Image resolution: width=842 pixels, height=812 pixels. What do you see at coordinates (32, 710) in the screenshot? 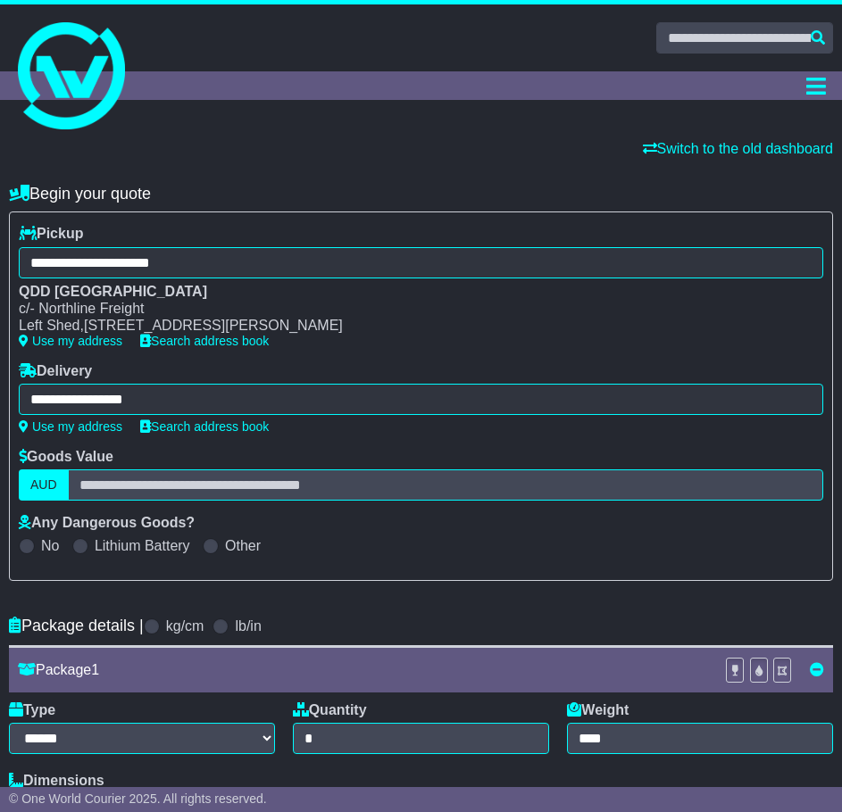
I see `label: Type` at bounding box center [32, 710].